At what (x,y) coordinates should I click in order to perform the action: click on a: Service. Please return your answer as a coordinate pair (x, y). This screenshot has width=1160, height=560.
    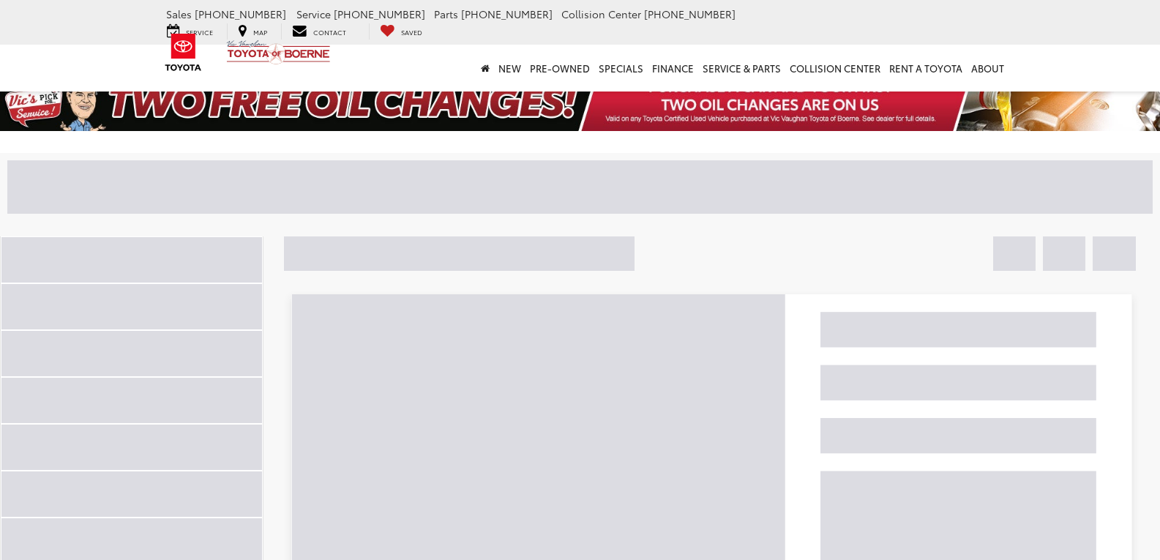
    Looking at the image, I should click on (190, 31).